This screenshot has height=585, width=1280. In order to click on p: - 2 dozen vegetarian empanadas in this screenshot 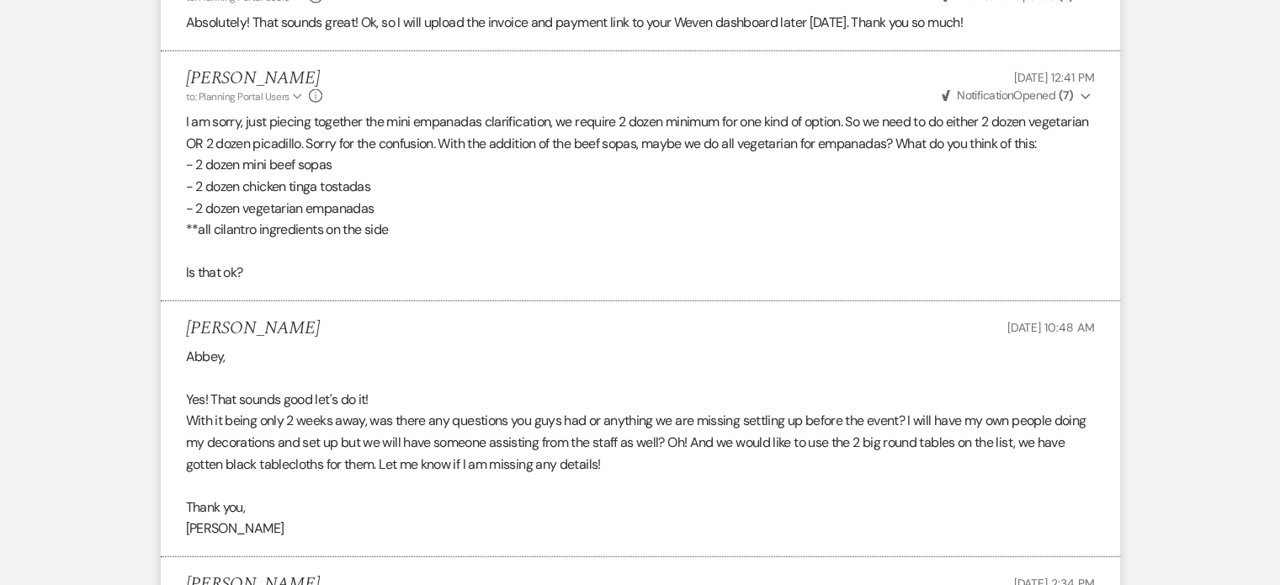, I will do `click(640, 209)`.